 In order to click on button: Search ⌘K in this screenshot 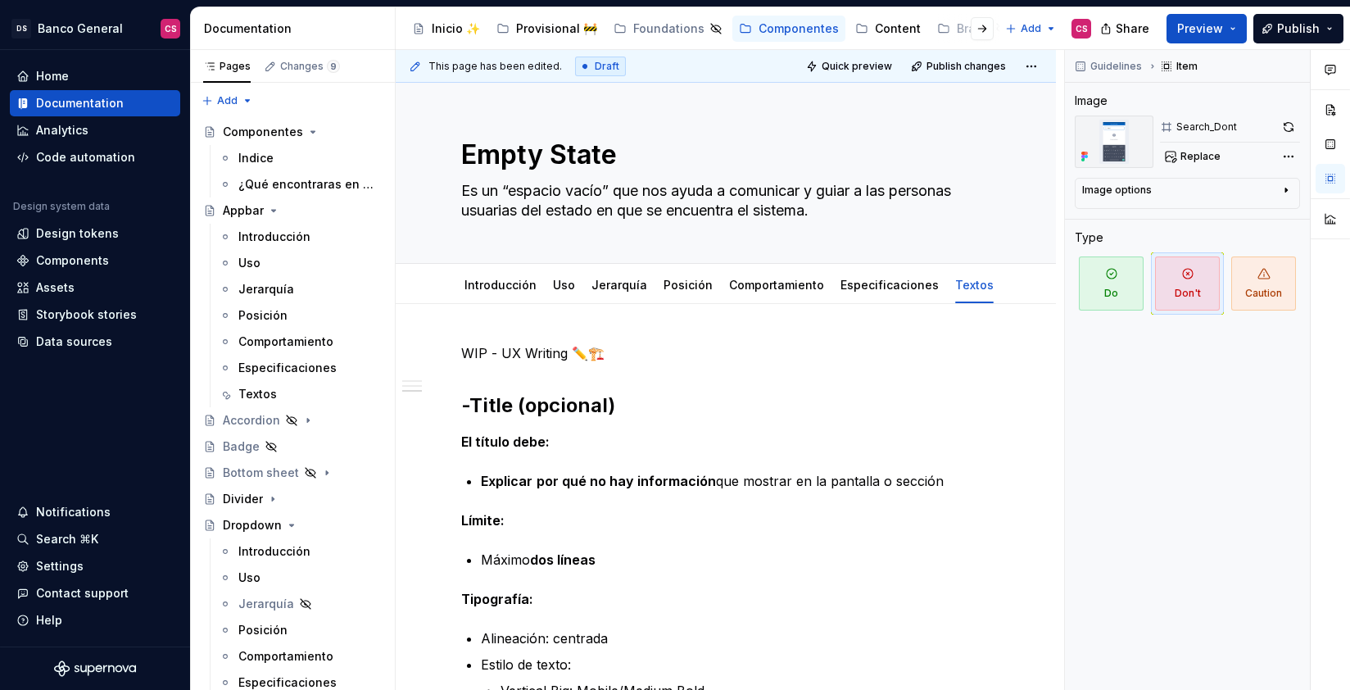, I will do `click(95, 539)`.